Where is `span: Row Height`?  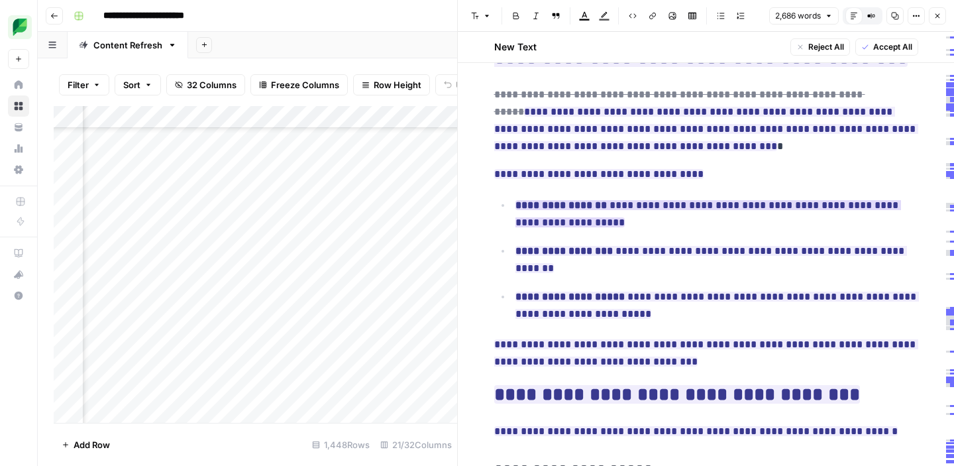
span: Row Height is located at coordinates (398, 85).